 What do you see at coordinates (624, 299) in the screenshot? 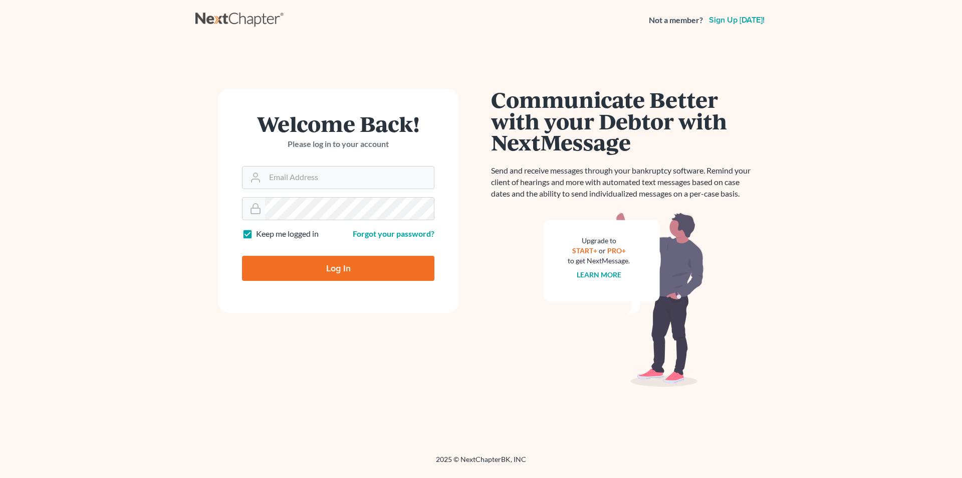
I see `img: nextmessage_bg-59042aed3d76b12b5cd301f8e5b87938c9018125f34e5fa2b7a6b67550977c72.svg` at bounding box center [624, 299].